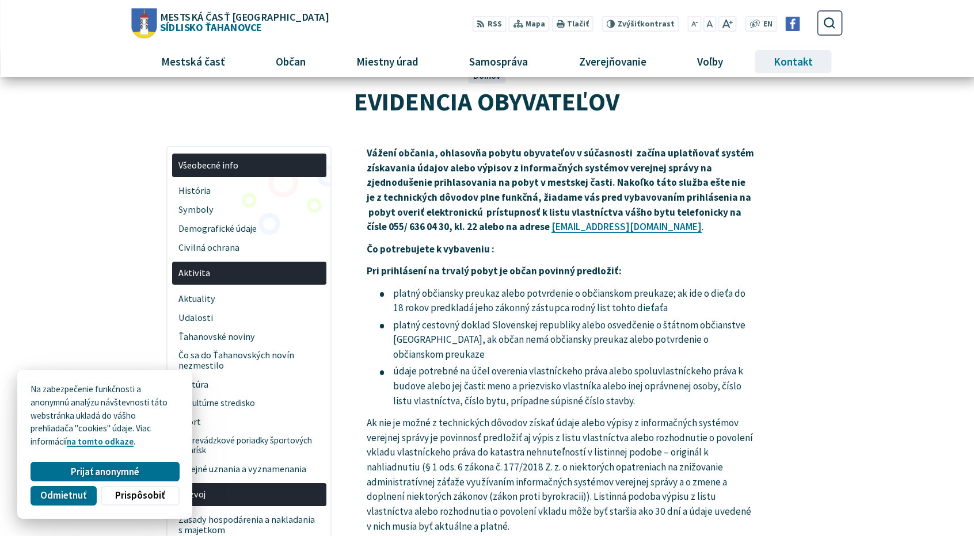 The image size is (974, 536). What do you see at coordinates (249, 229) in the screenshot?
I see `a: Demografické údaje` at bounding box center [249, 229].